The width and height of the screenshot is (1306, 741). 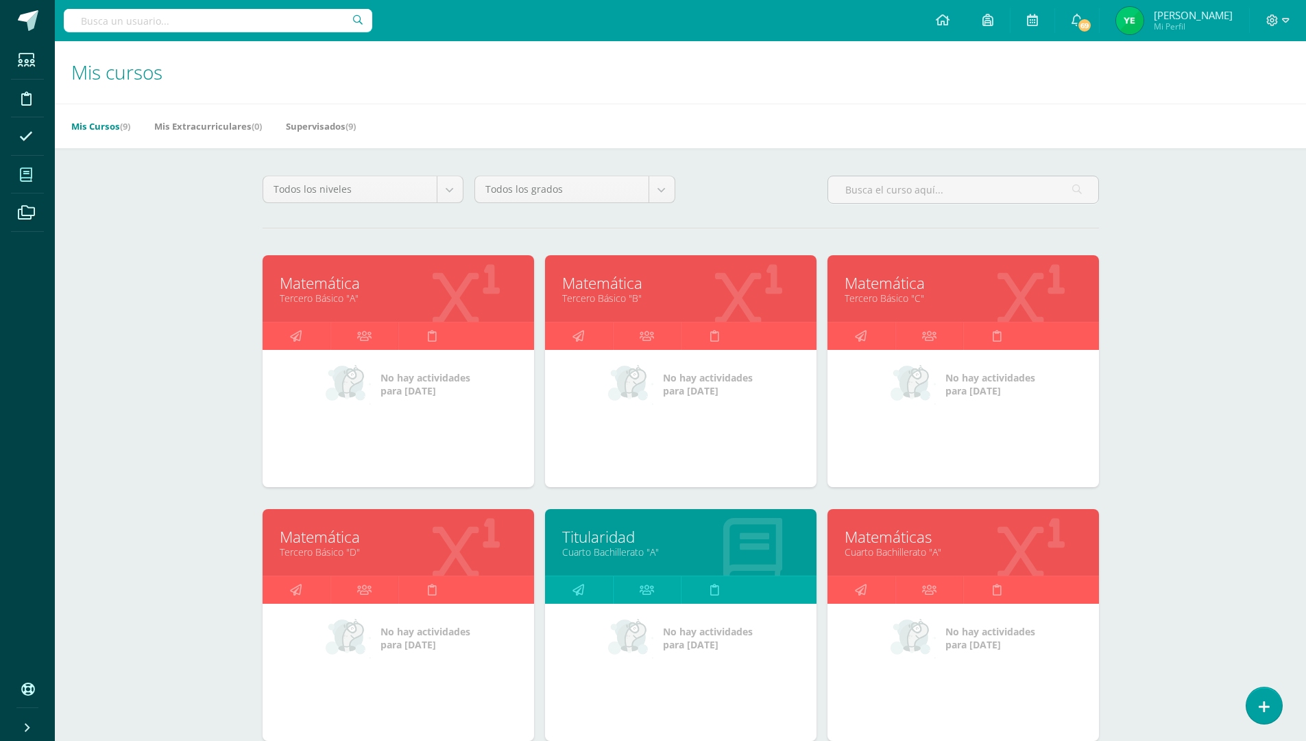 I want to click on input: Busca un usuario..., so click(x=218, y=21).